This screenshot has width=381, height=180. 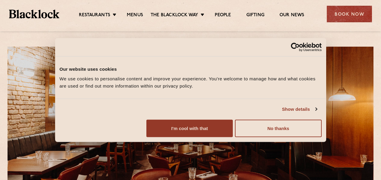 I want to click on a: People, so click(x=223, y=16).